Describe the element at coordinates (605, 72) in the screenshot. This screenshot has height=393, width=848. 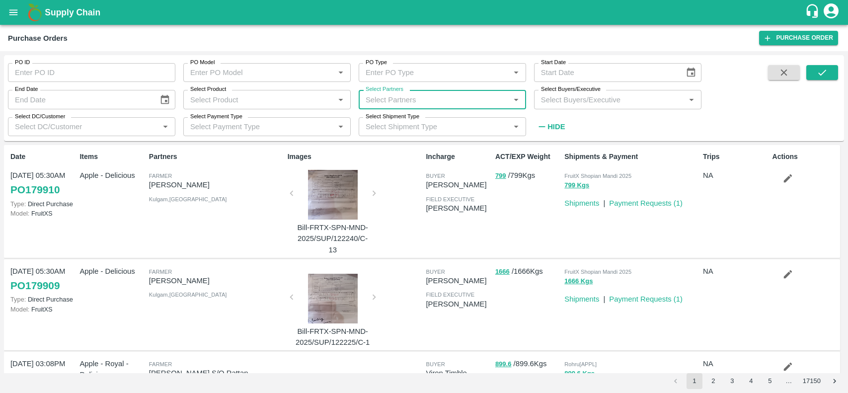
I see `input: Start Date` at that location.